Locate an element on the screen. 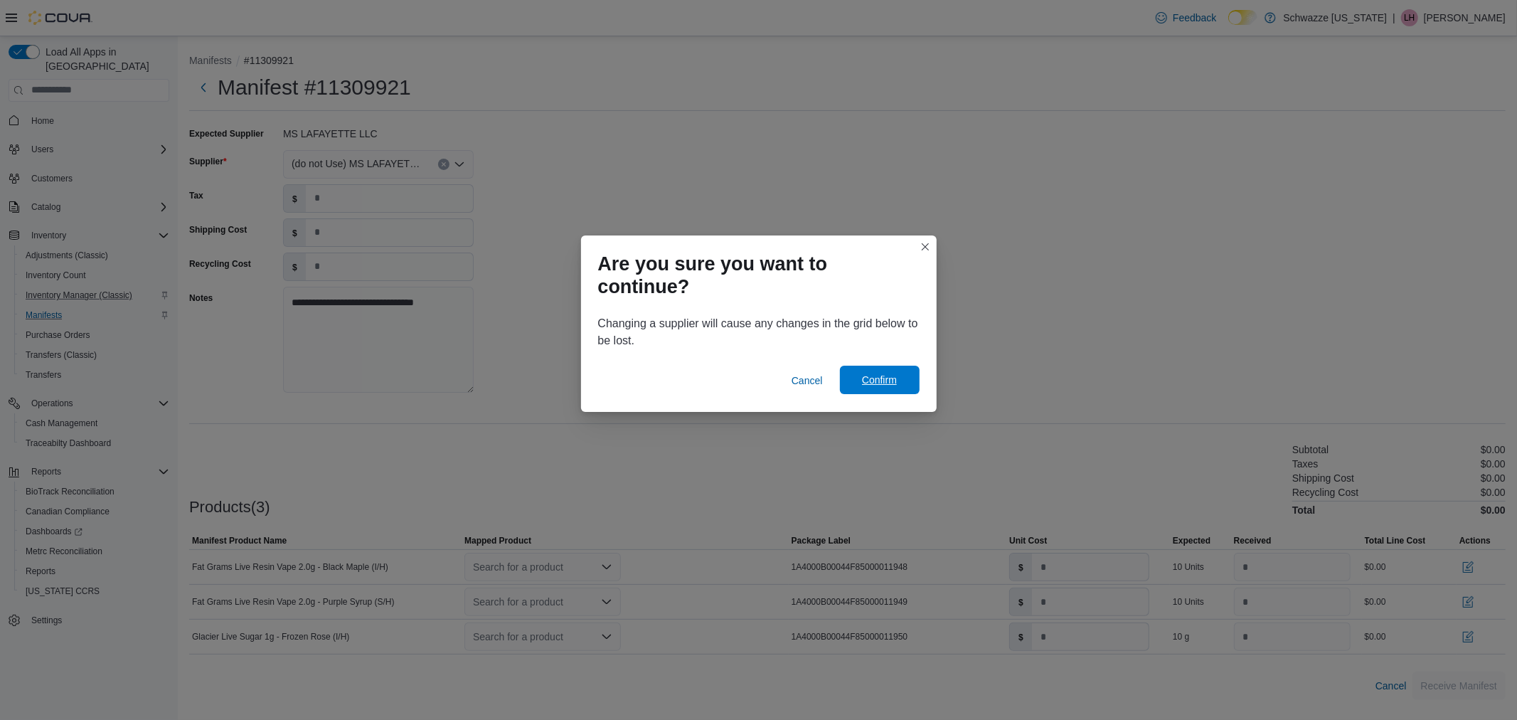 The width and height of the screenshot is (1517, 720). button: Cancel is located at coordinates (807, 381).